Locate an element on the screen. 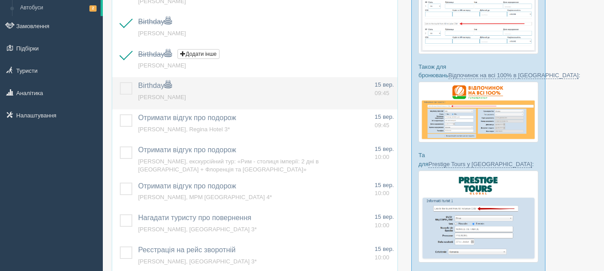 The image size is (604, 271). p: Та для : is located at coordinates (478, 160).